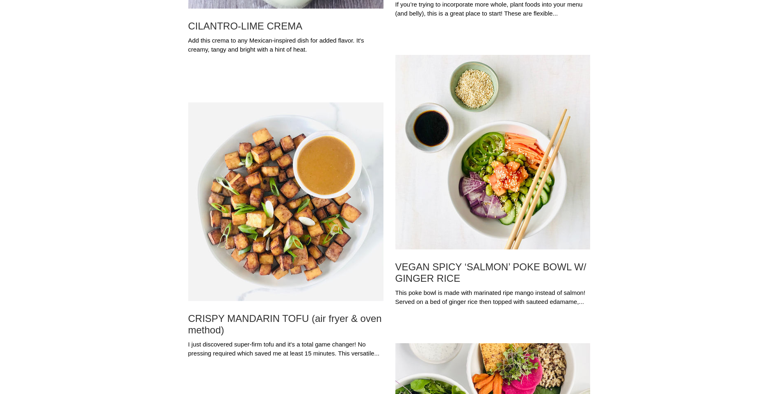 This screenshot has height=394, width=778. I want to click on h2: CRISPY MANDARIN TOFU (air fryer & oven method), so click(286, 325).